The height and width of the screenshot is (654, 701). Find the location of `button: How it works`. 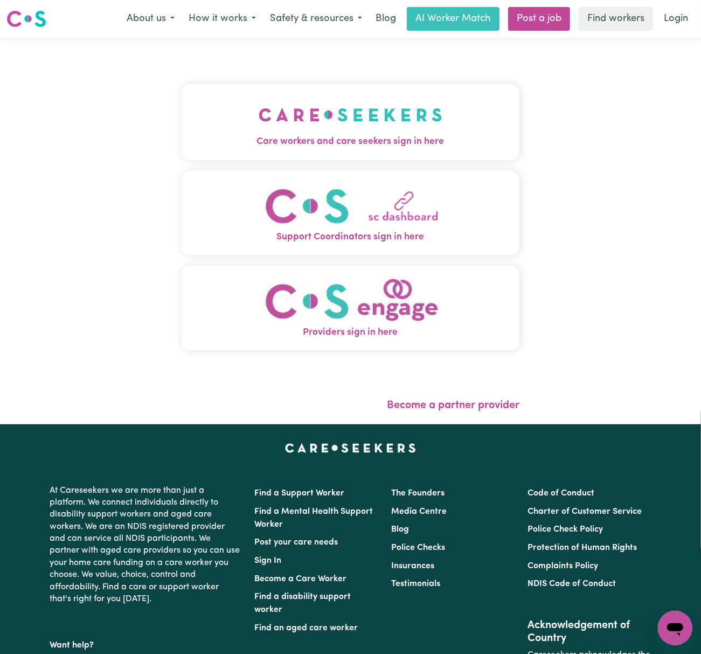

button: How it works is located at coordinates (222, 19).